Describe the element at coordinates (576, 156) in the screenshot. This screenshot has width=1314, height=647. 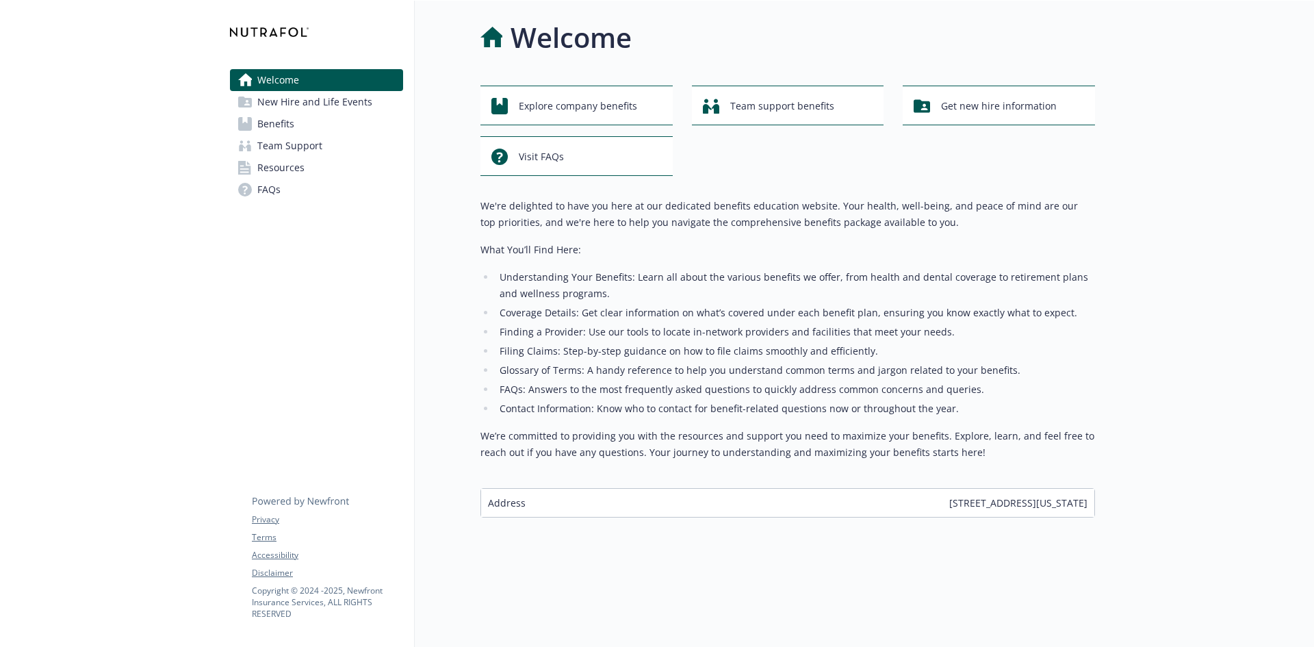
I see `button: Visit FAQs` at that location.